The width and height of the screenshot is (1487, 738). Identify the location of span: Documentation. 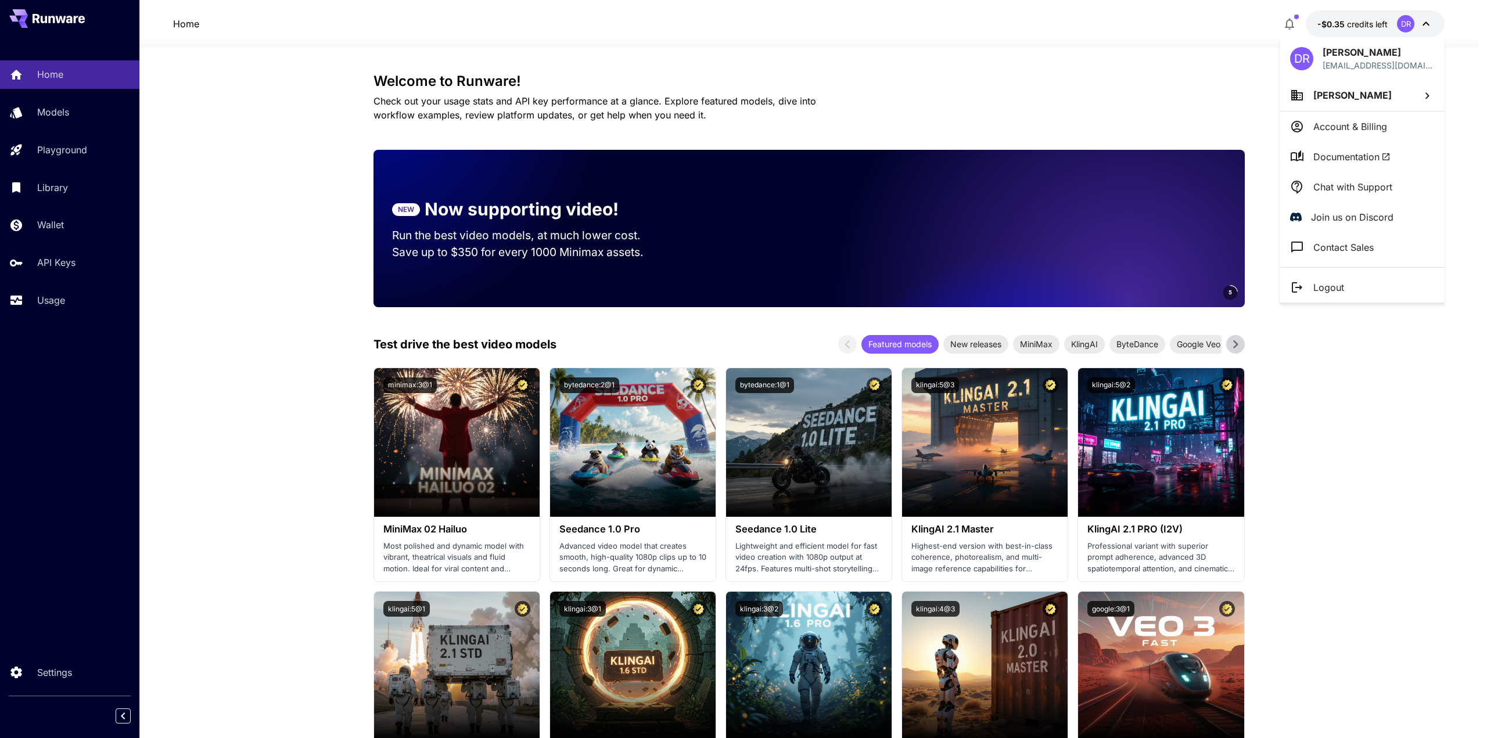
(1351, 157).